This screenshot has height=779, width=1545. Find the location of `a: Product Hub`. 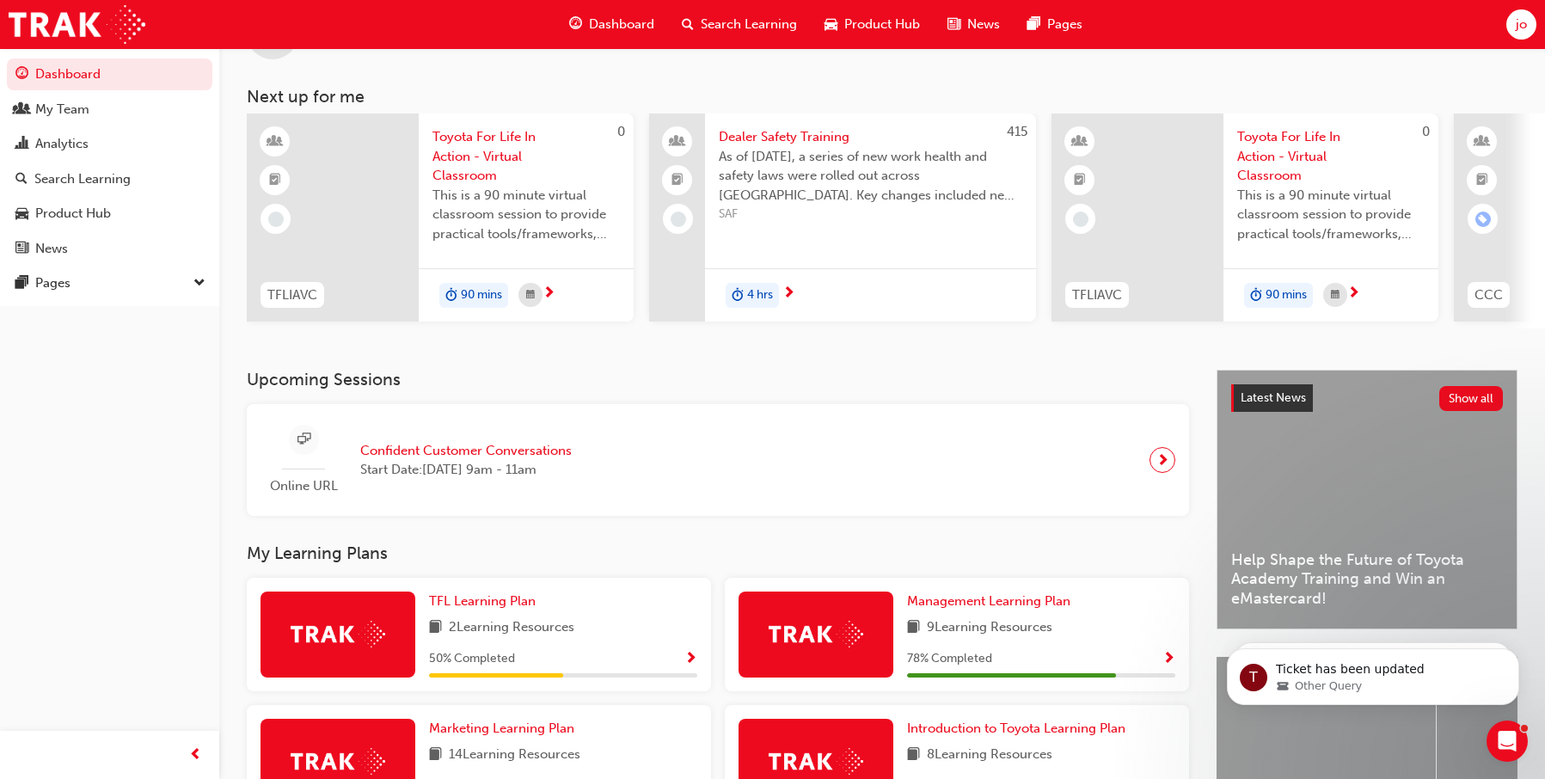

a: Product Hub is located at coordinates (109, 213).